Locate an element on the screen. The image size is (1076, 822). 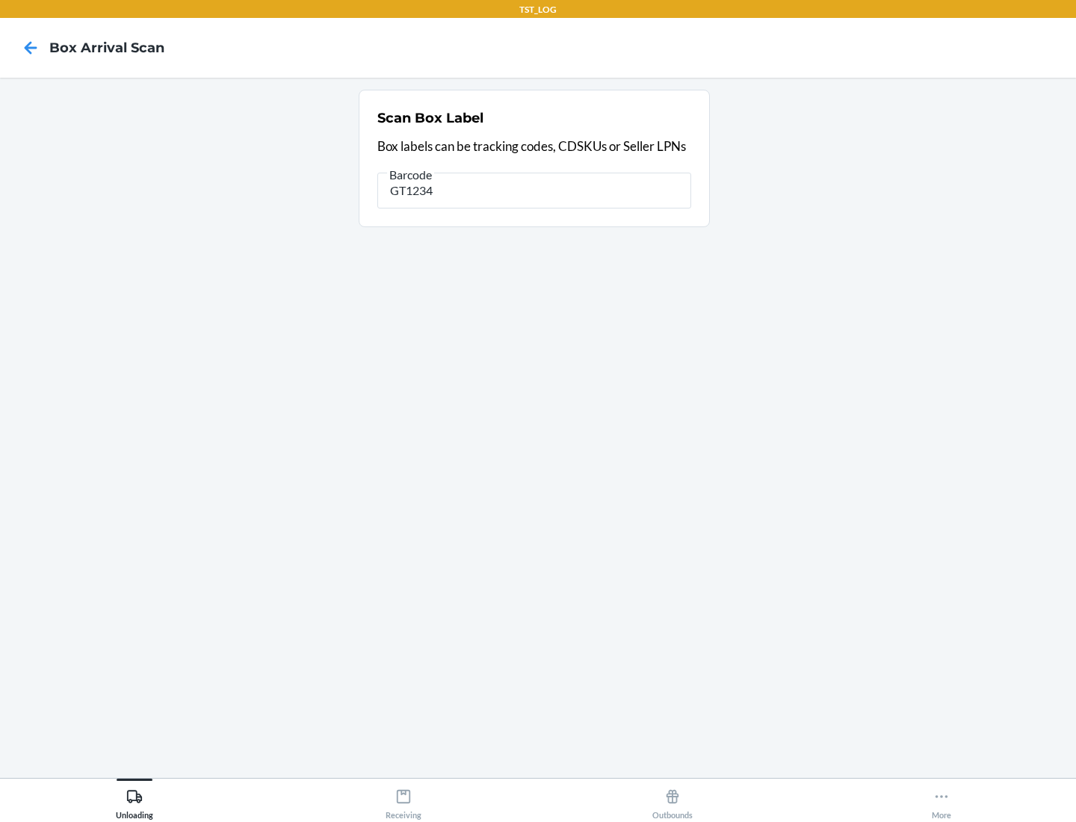
button: Outbounds is located at coordinates (672, 799).